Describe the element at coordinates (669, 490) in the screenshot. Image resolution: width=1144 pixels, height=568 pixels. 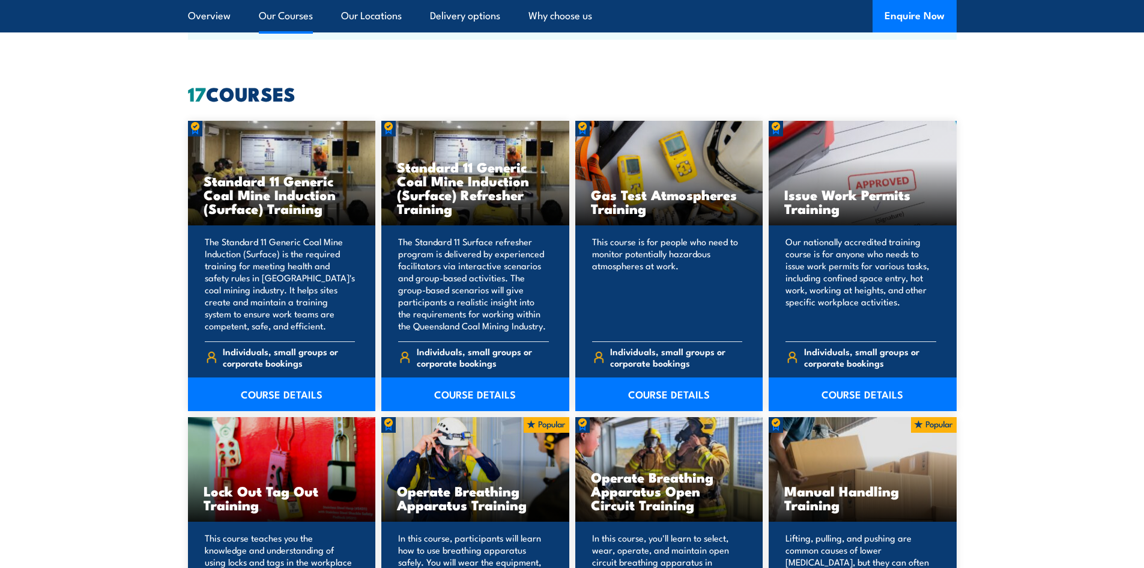
I see `h3: Operate Breathing Apparatus Open Circuit Training` at that location.